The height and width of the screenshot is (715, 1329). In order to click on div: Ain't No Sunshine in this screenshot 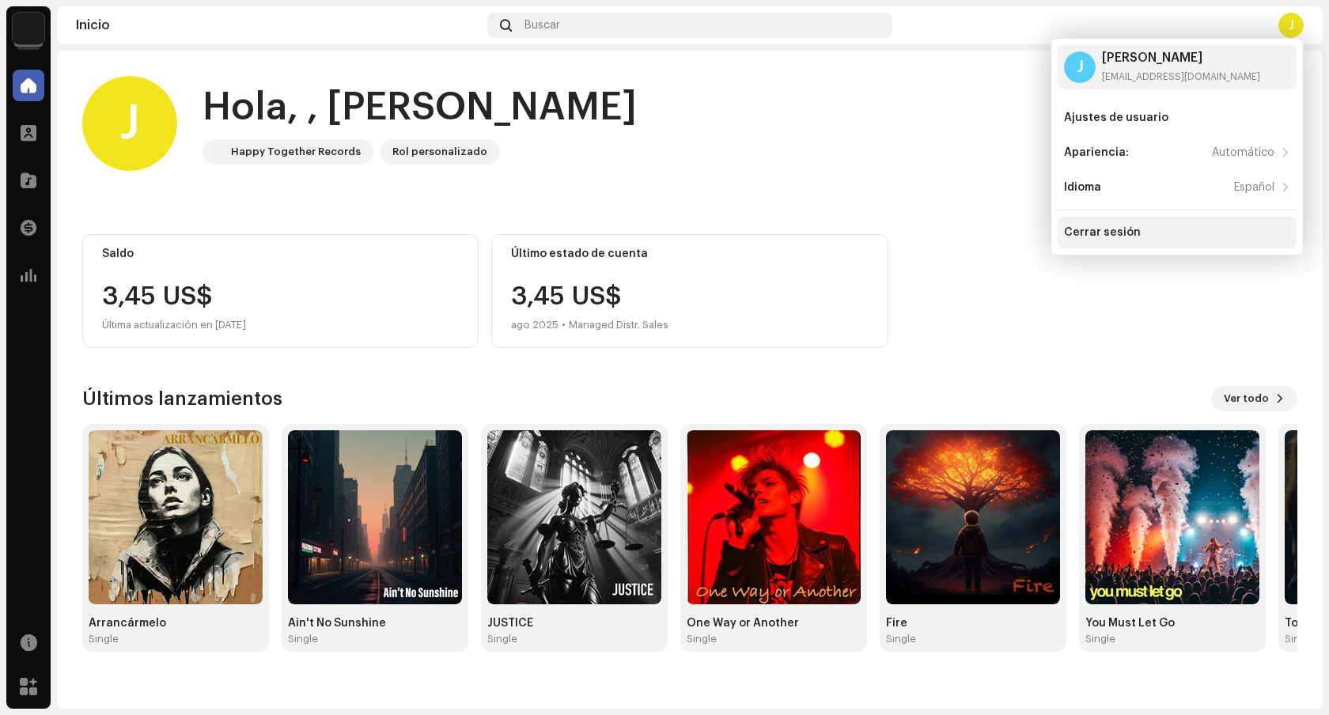, I will do `click(375, 623)`.